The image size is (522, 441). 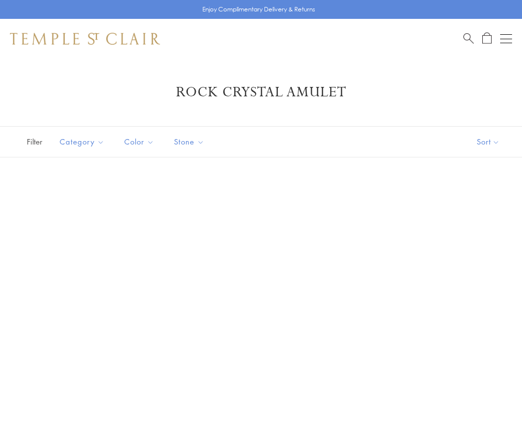 I want to click on button: Category, so click(x=82, y=142).